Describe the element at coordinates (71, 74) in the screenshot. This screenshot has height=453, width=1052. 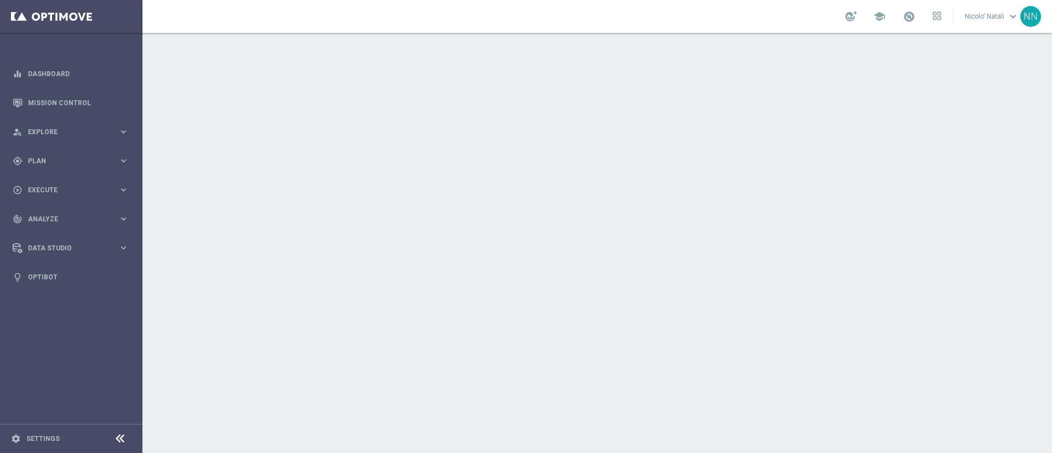
I see `button: equalizer Dashboard` at that location.